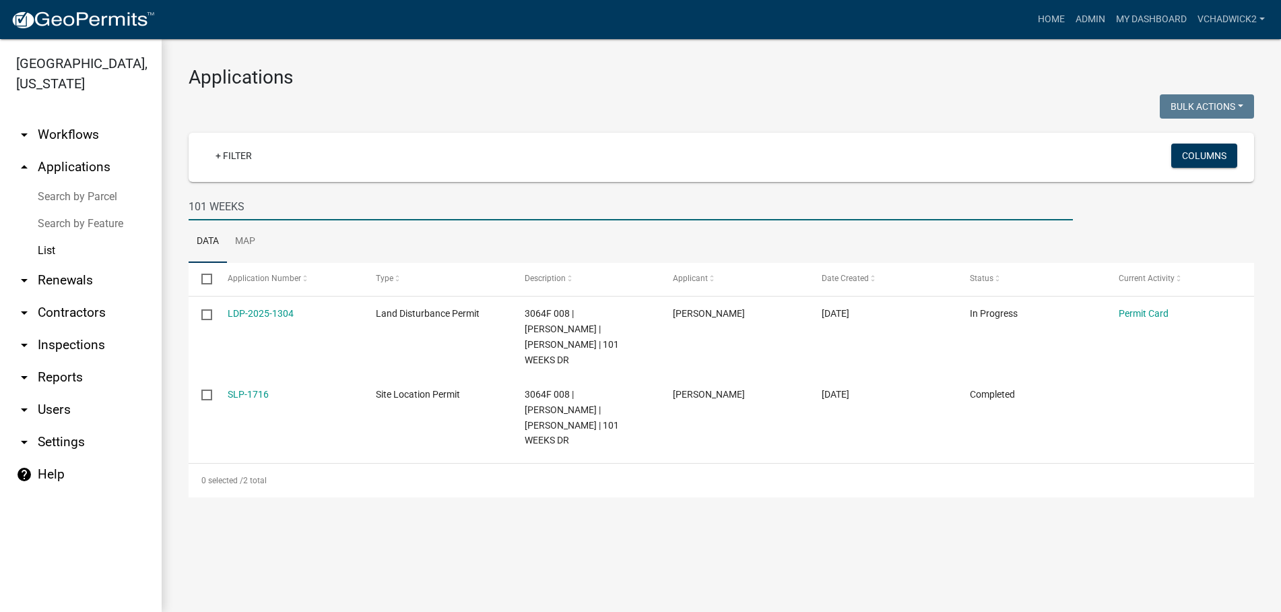 The width and height of the screenshot is (1281, 612). Describe the element at coordinates (545, 278) in the screenshot. I see `span: Description` at that location.